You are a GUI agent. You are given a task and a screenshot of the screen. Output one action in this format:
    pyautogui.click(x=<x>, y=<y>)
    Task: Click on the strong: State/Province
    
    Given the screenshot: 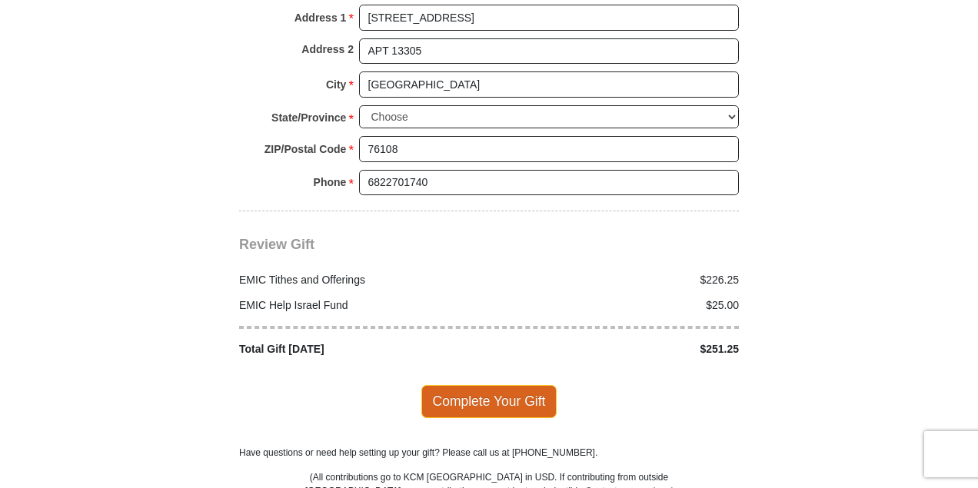 What is the action you would take?
    pyautogui.click(x=308, y=118)
    